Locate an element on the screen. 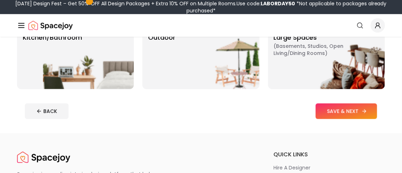 Image resolution: width=402 pixels, height=173 pixels. p: Outdoor is located at coordinates (162, 58).